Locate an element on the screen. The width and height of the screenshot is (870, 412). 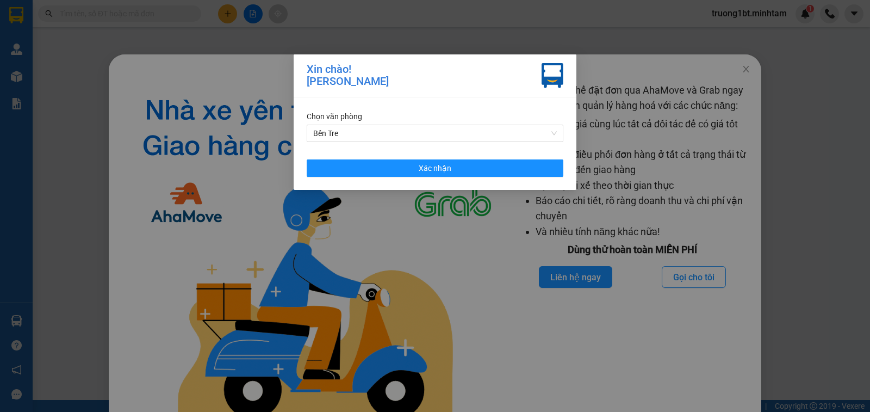
span: Bến Tre is located at coordinates (435, 133).